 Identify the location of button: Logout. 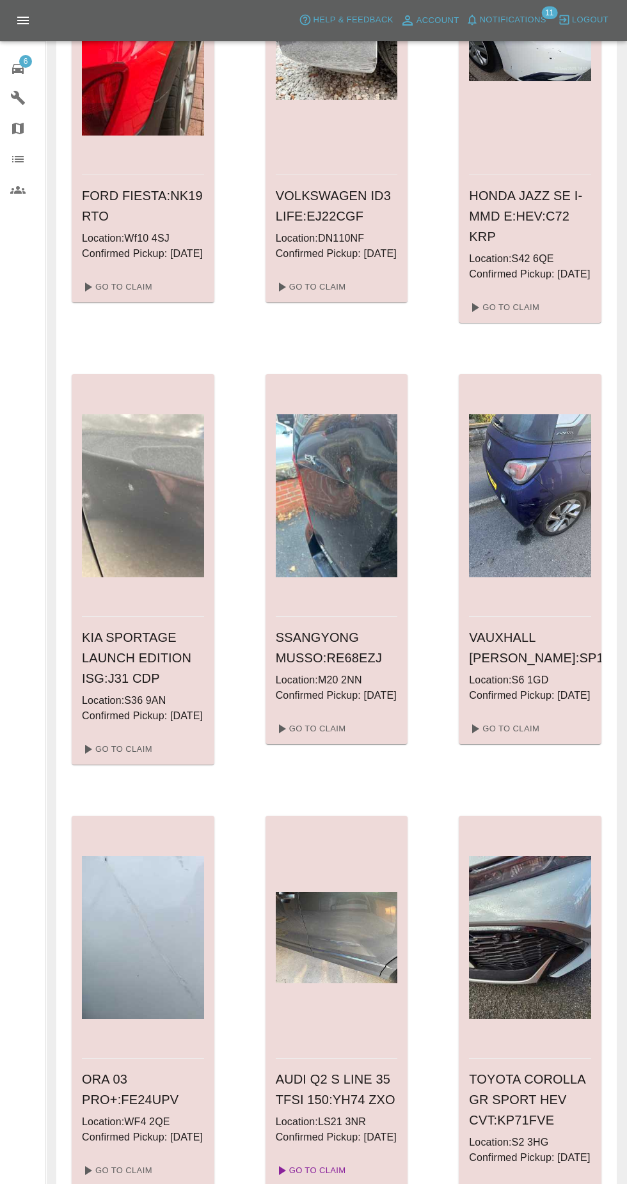
(582, 20).